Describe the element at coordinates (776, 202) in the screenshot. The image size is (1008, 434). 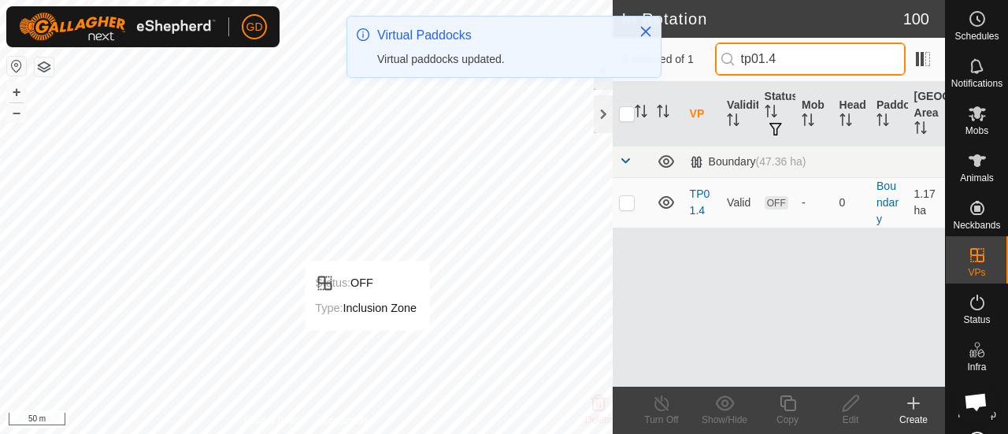
I see `span: OFF` at that location.